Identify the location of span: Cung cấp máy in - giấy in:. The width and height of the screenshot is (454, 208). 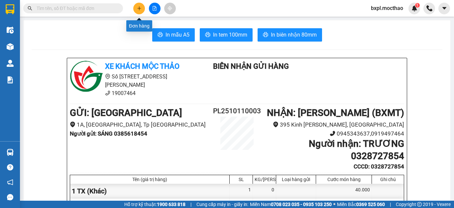
(222, 204).